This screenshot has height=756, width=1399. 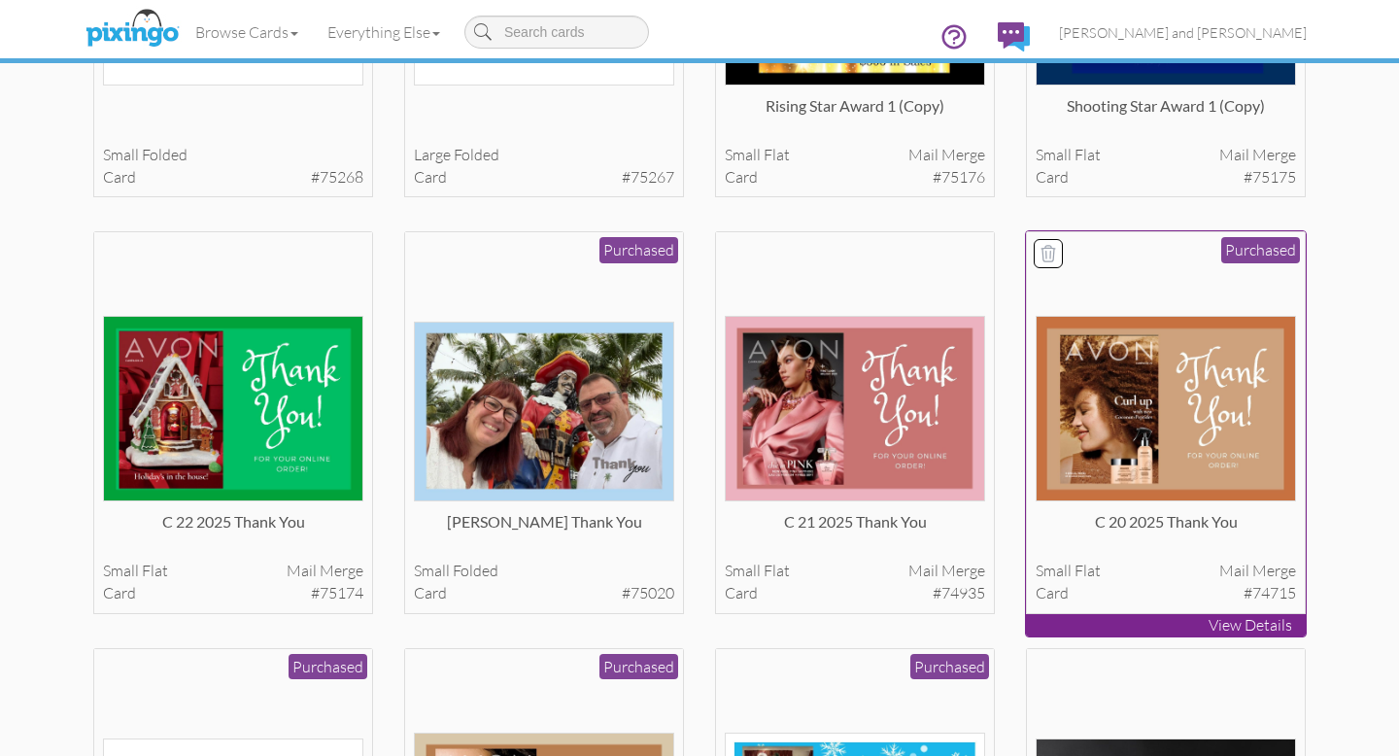 What do you see at coordinates (557, 32) in the screenshot?
I see `input: Search cards` at bounding box center [557, 32].